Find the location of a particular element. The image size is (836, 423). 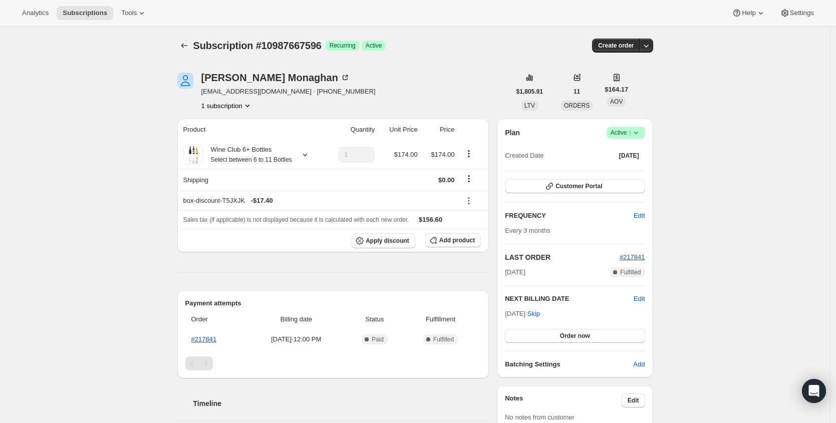

span: 11 is located at coordinates (576, 92).